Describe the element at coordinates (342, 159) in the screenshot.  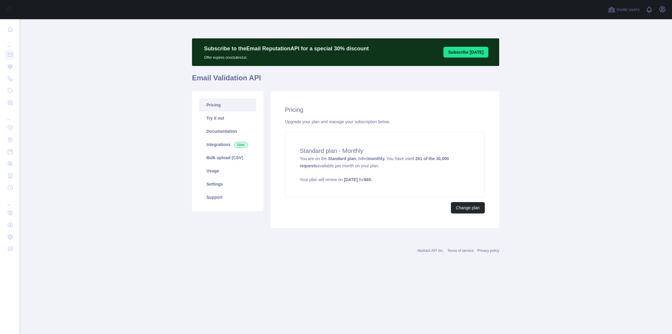
I see `strong: Standard plan` at that location.